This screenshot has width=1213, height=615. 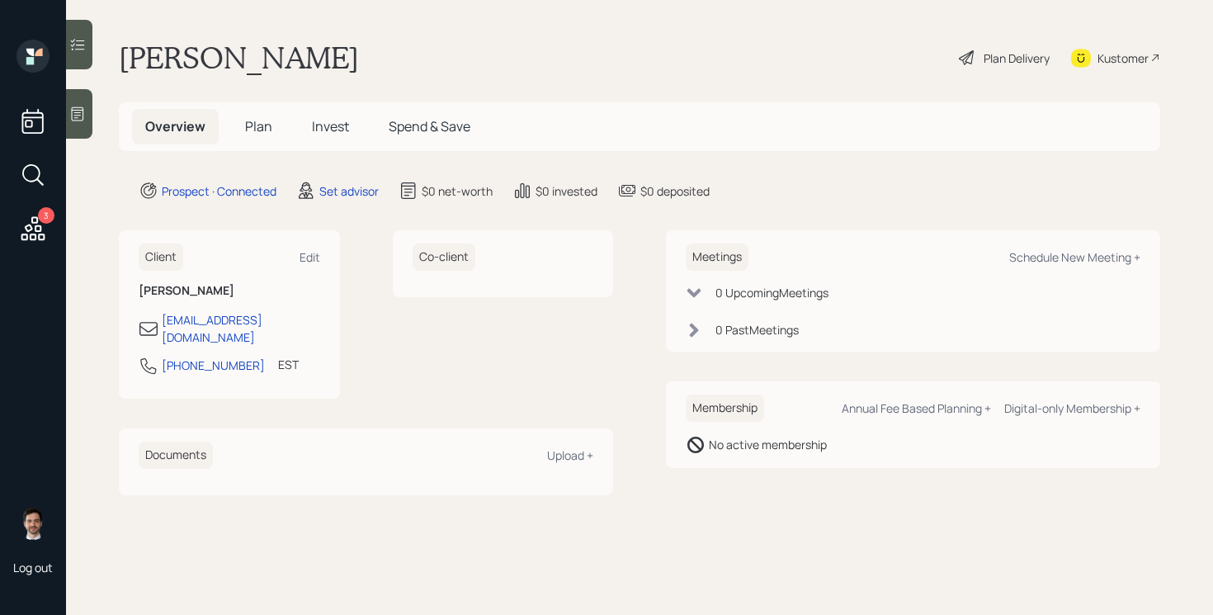 What do you see at coordinates (258, 126) in the screenshot?
I see `span: Plan` at bounding box center [258, 126].